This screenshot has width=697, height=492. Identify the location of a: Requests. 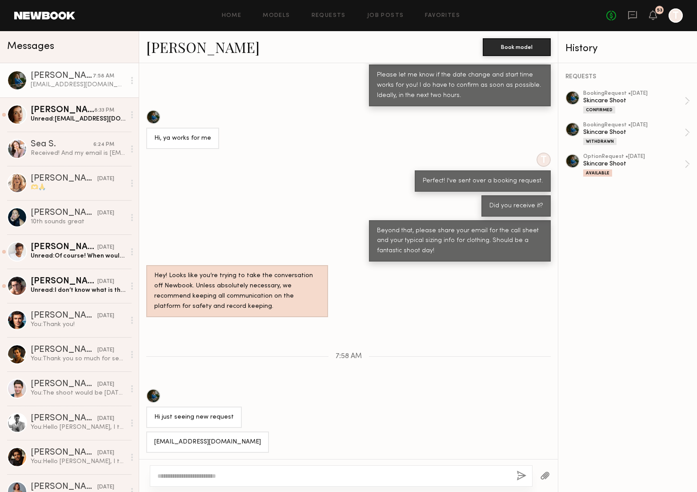
(329, 16).